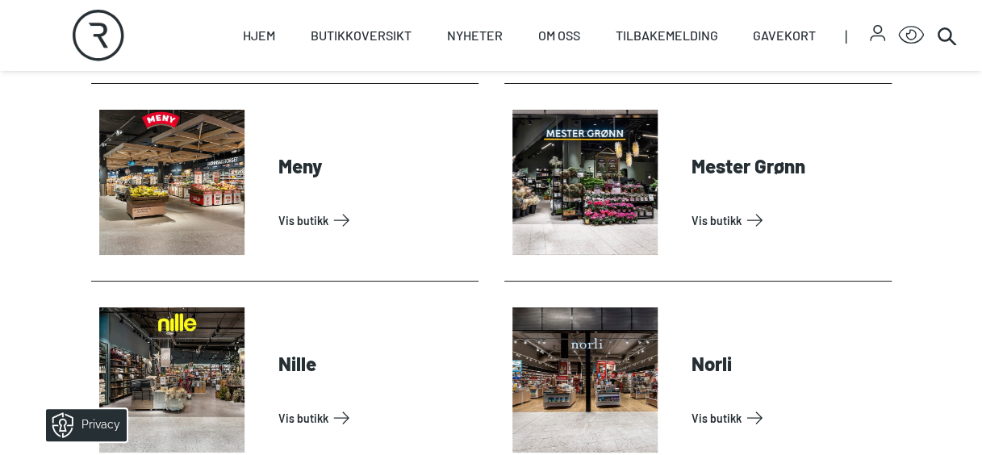 The image size is (982, 455). What do you see at coordinates (375, 220) in the screenshot?
I see `a: Vis Butikk: Meny` at bounding box center [375, 220].